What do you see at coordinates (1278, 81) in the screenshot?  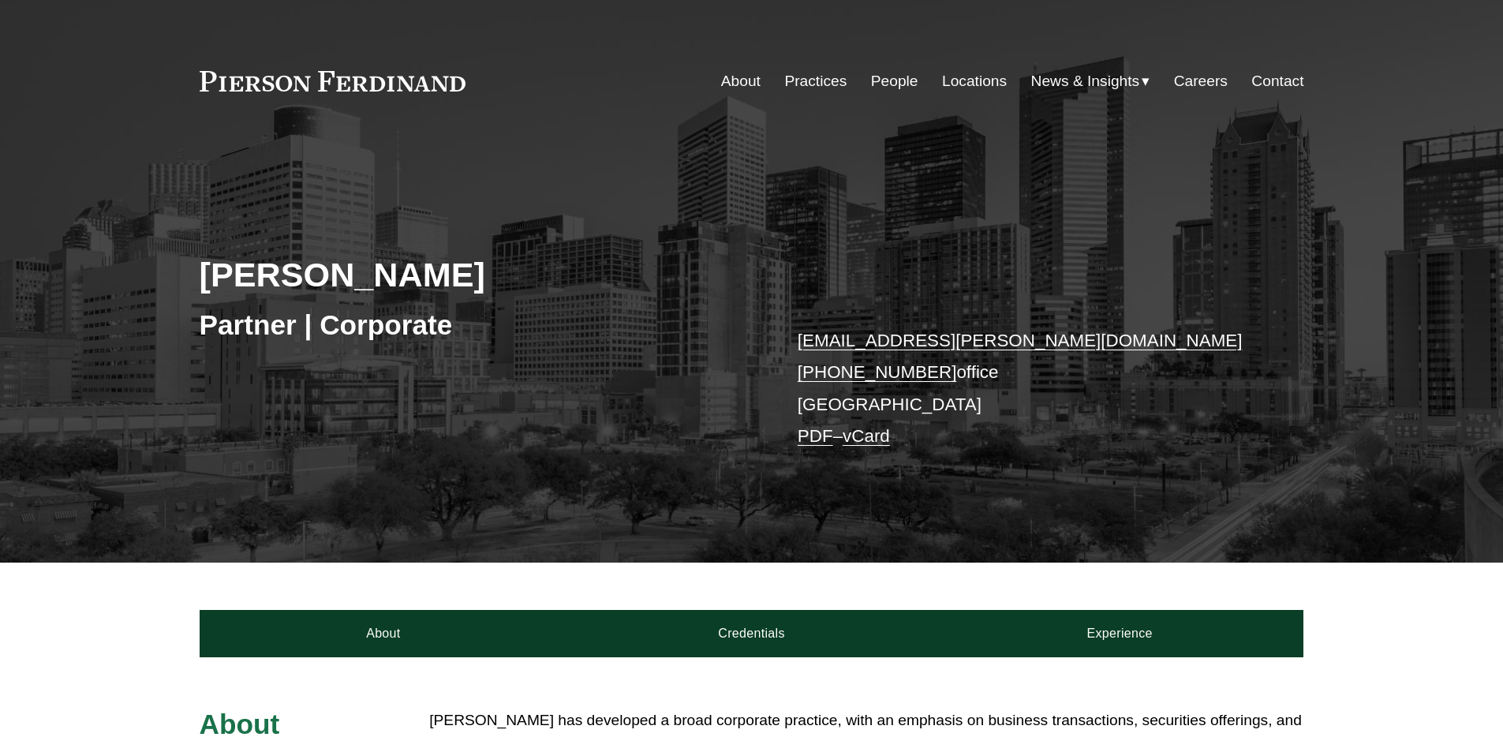 I see `a: Contact` at bounding box center [1278, 81].